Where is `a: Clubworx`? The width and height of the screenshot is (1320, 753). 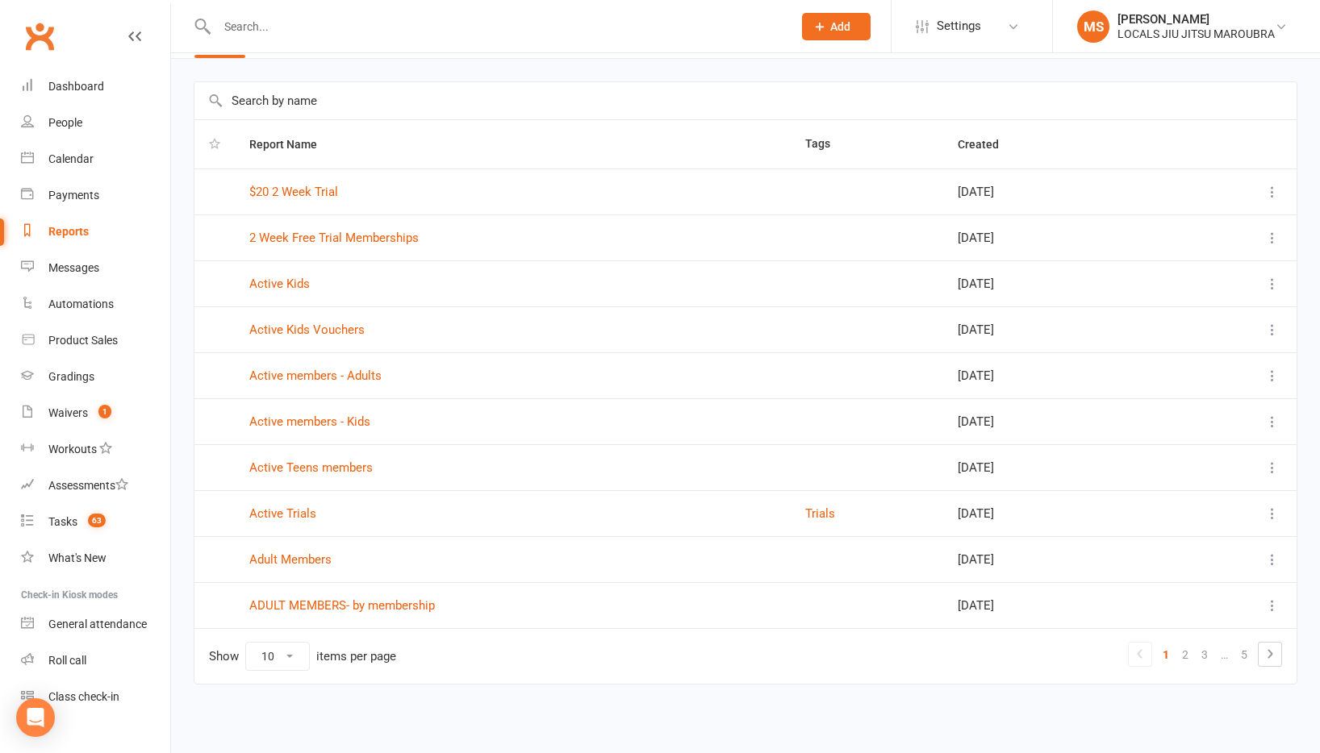
a: Clubworx is located at coordinates (40, 36).